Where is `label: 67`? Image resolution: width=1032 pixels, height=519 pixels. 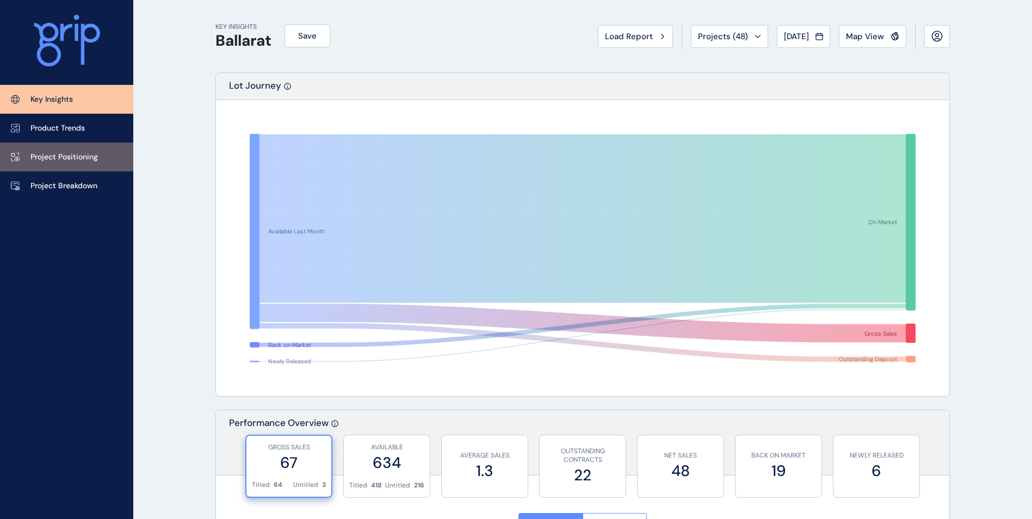
label: 67 is located at coordinates (289, 463).